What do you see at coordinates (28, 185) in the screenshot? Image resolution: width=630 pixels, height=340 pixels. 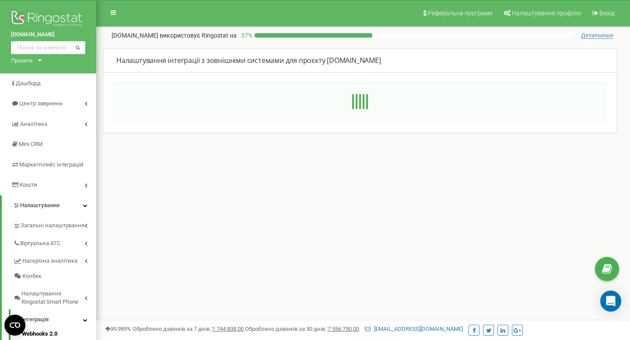 I see `span: Кошти` at bounding box center [28, 185].